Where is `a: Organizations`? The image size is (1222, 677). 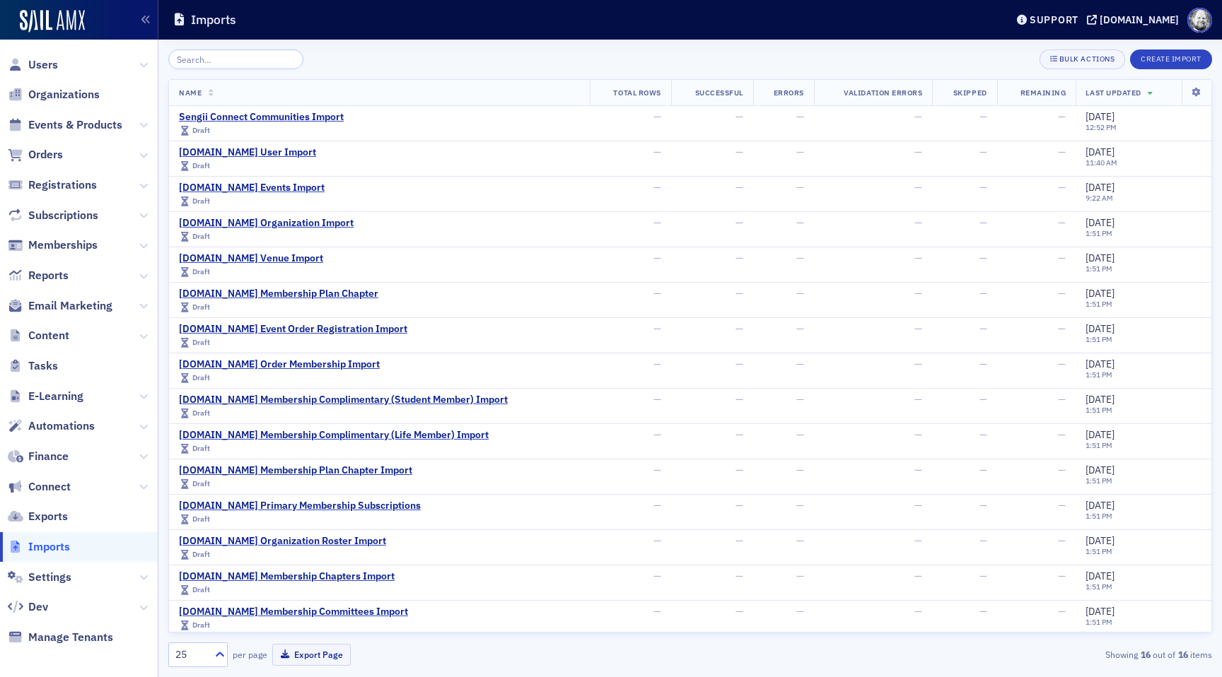 a: Organizations is located at coordinates (54, 95).